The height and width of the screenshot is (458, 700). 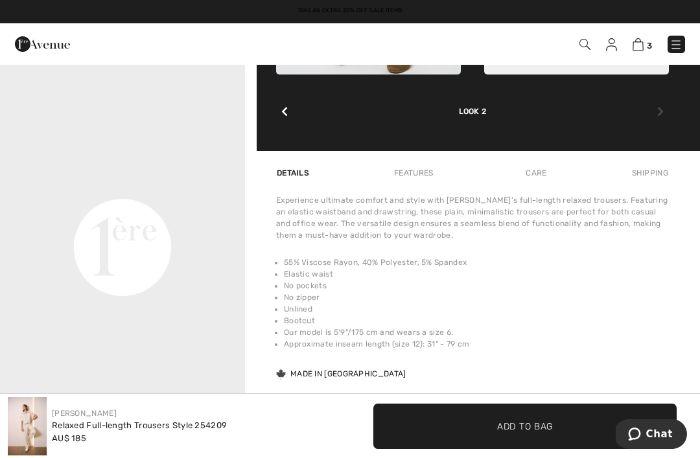 What do you see at coordinates (69, 438) in the screenshot?
I see `span: AU$ 185` at bounding box center [69, 438].